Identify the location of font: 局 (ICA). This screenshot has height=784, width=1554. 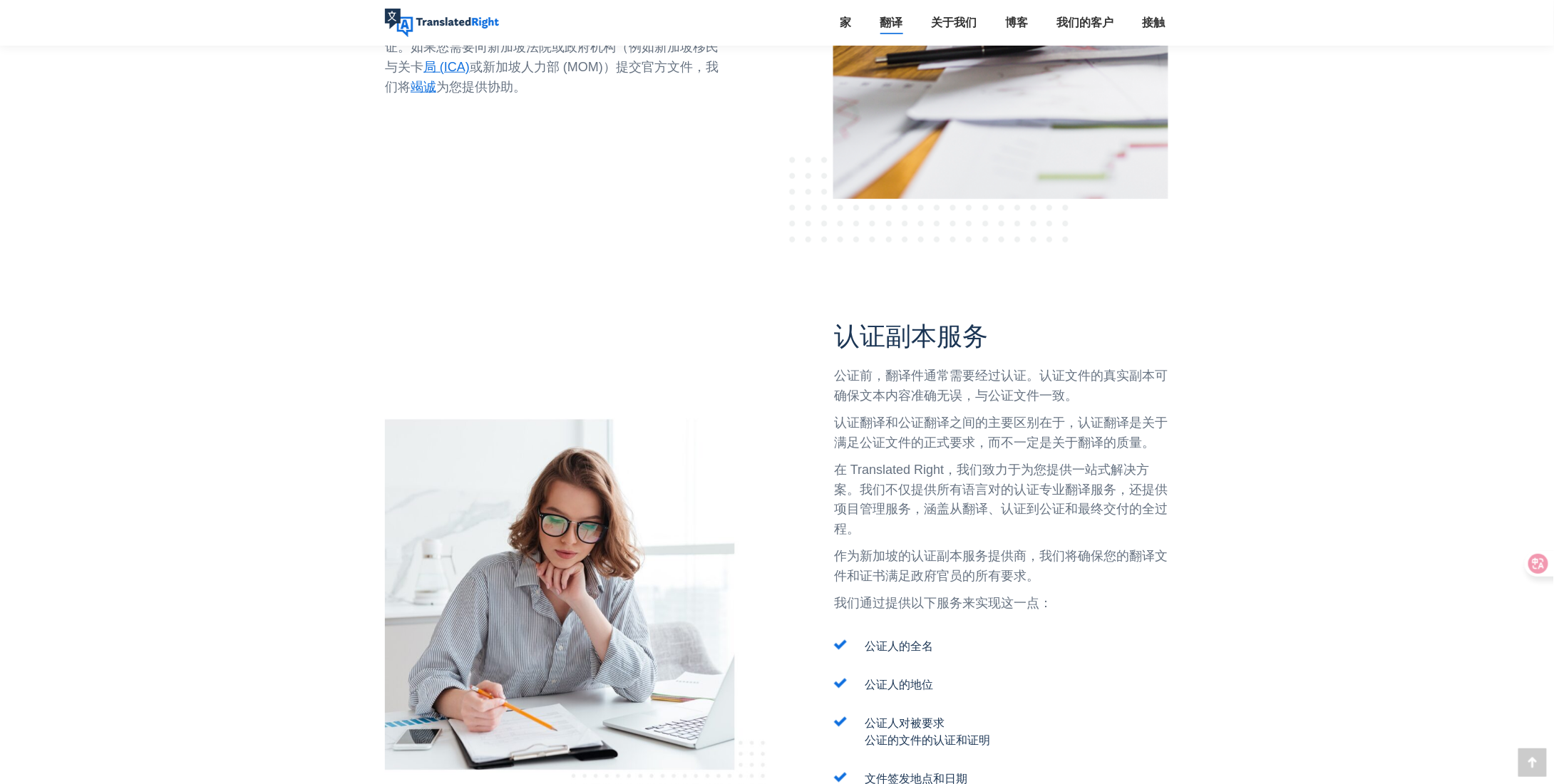
(447, 67).